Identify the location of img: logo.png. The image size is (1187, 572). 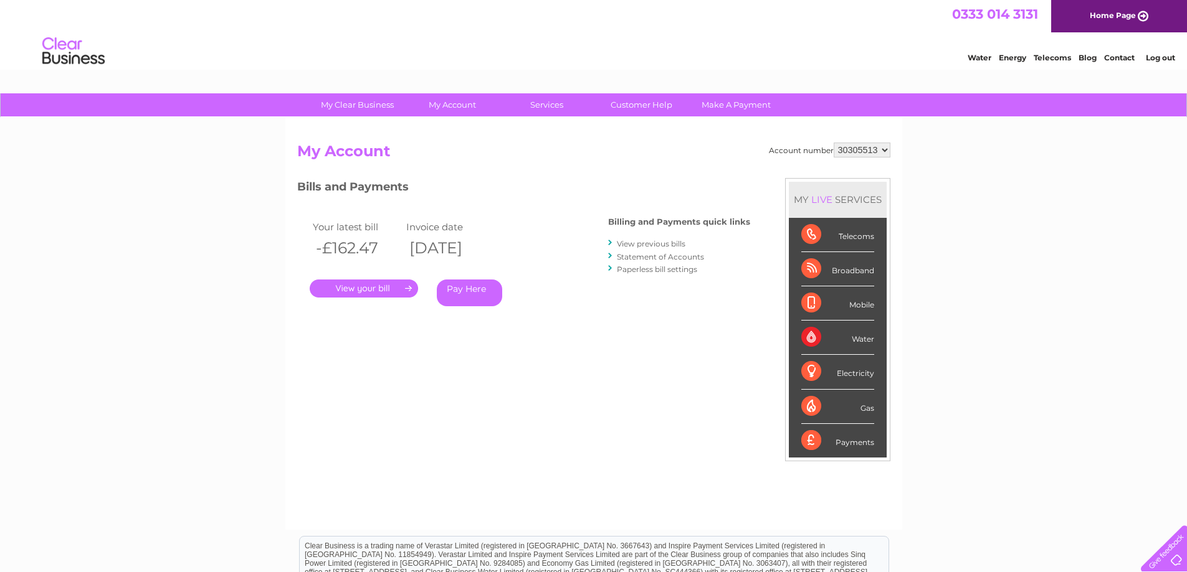
(74, 51).